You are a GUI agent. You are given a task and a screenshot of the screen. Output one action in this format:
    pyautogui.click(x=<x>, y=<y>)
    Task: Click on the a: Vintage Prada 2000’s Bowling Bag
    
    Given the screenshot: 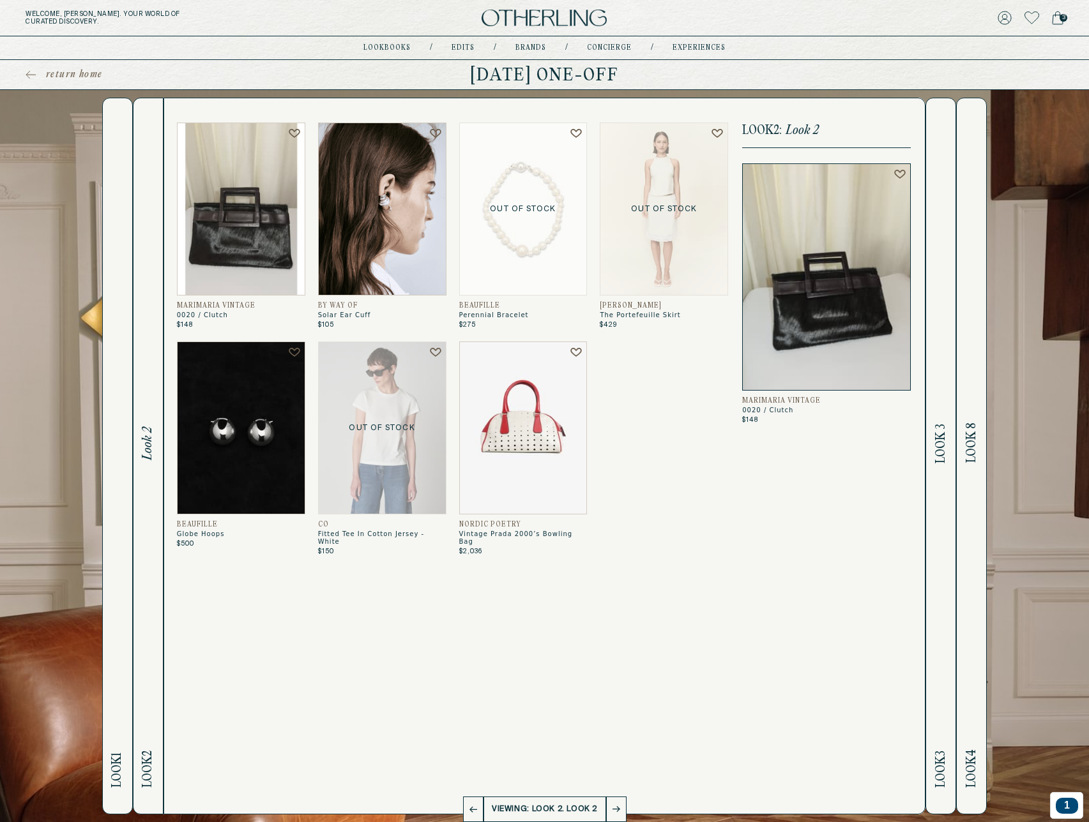 What is the action you would take?
    pyautogui.click(x=523, y=428)
    